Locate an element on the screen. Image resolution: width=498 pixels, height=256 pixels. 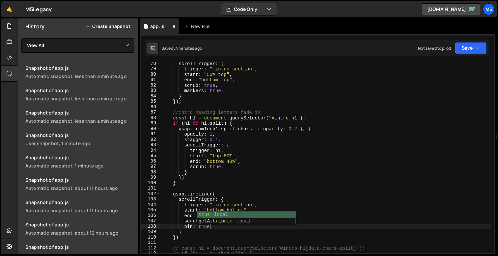
div: Not saved to prod is located at coordinates (434, 48).